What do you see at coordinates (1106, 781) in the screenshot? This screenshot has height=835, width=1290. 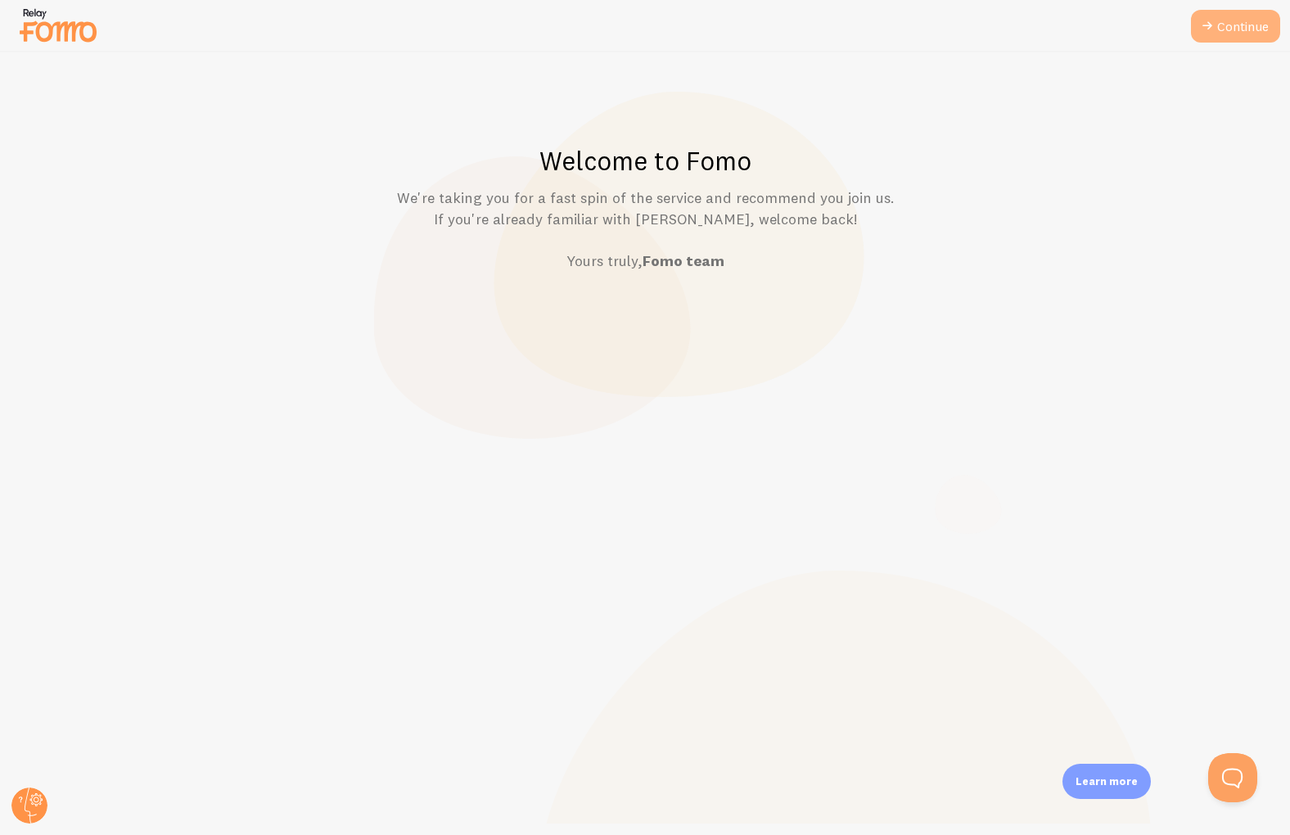 I see `p: Learn more` at bounding box center [1106, 781].